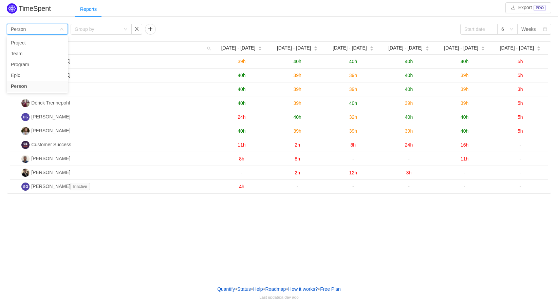  What do you see at coordinates (353, 173) in the screenshot?
I see `span: 12h` at bounding box center [353, 173].